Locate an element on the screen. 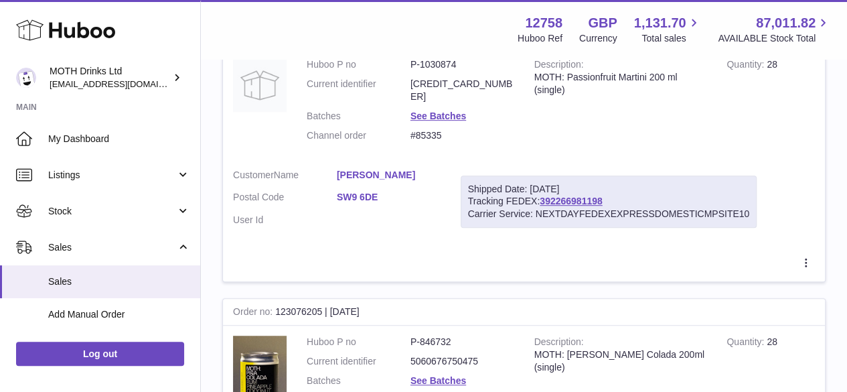 This screenshot has width=847, height=392. img: no-photo.jpg is located at coordinates (260, 85).